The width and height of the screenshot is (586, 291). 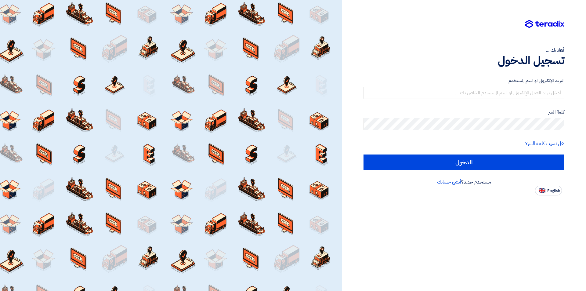 I want to click on span: English, so click(x=553, y=191).